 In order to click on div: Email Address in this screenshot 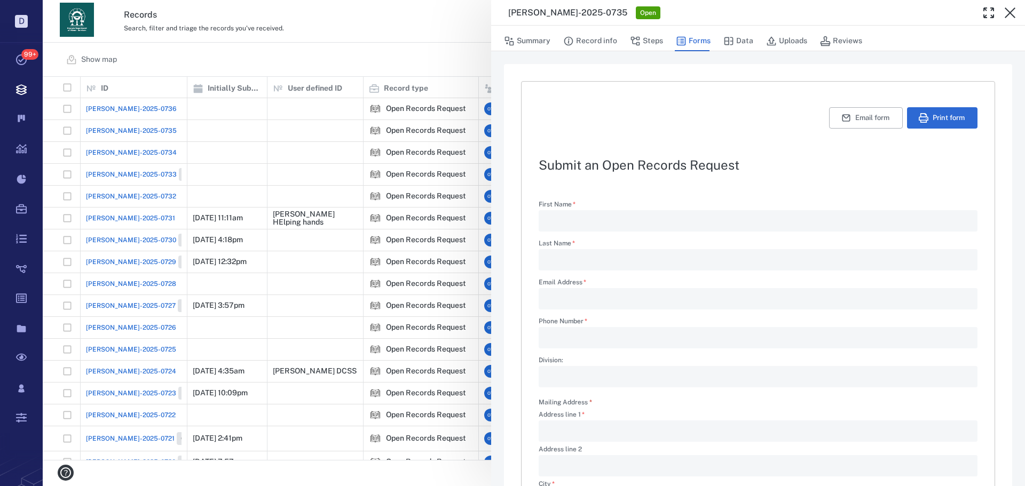, I will do `click(758, 299)`.